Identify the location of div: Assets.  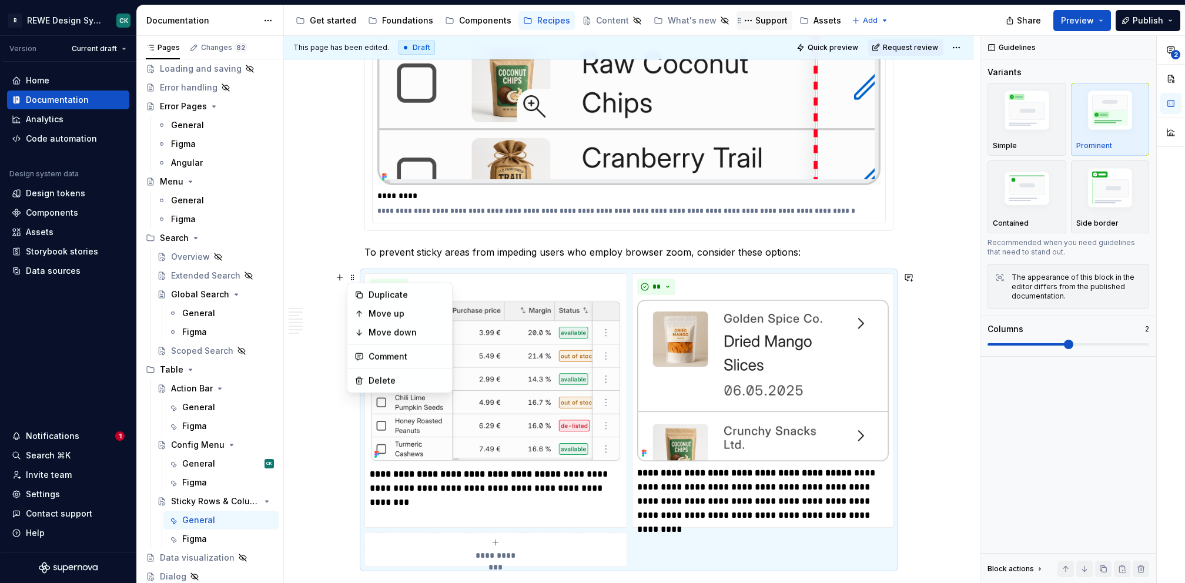
(827, 21).